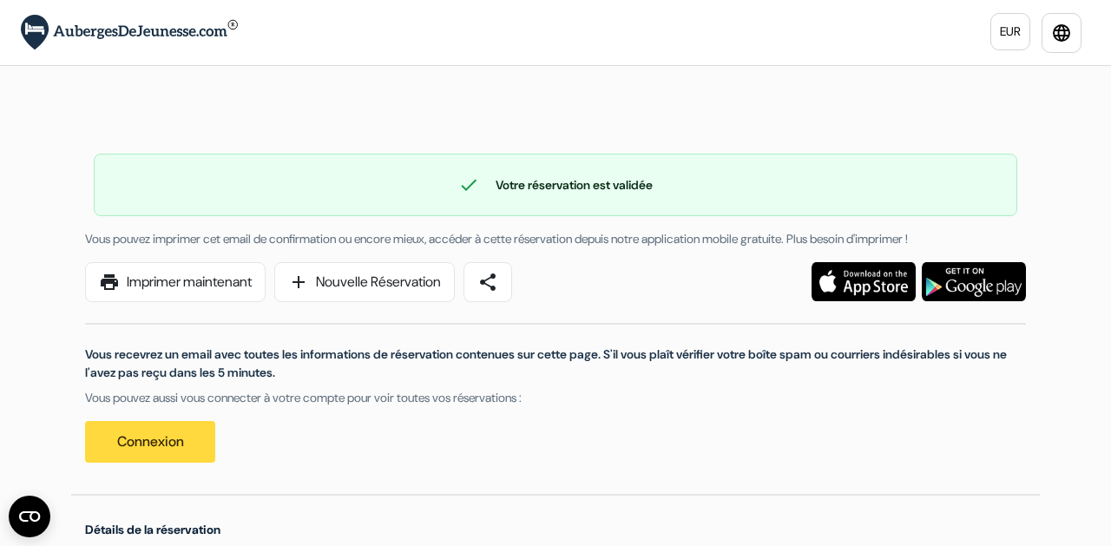  I want to click on span: print, so click(109, 282).